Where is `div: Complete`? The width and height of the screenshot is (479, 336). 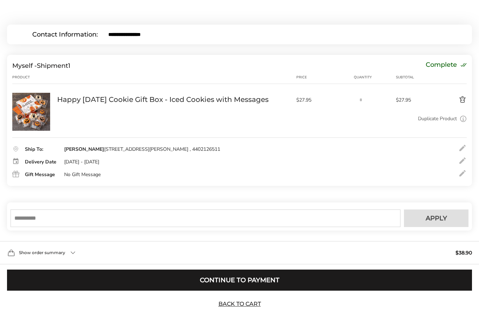 div: Complete is located at coordinates (446, 66).